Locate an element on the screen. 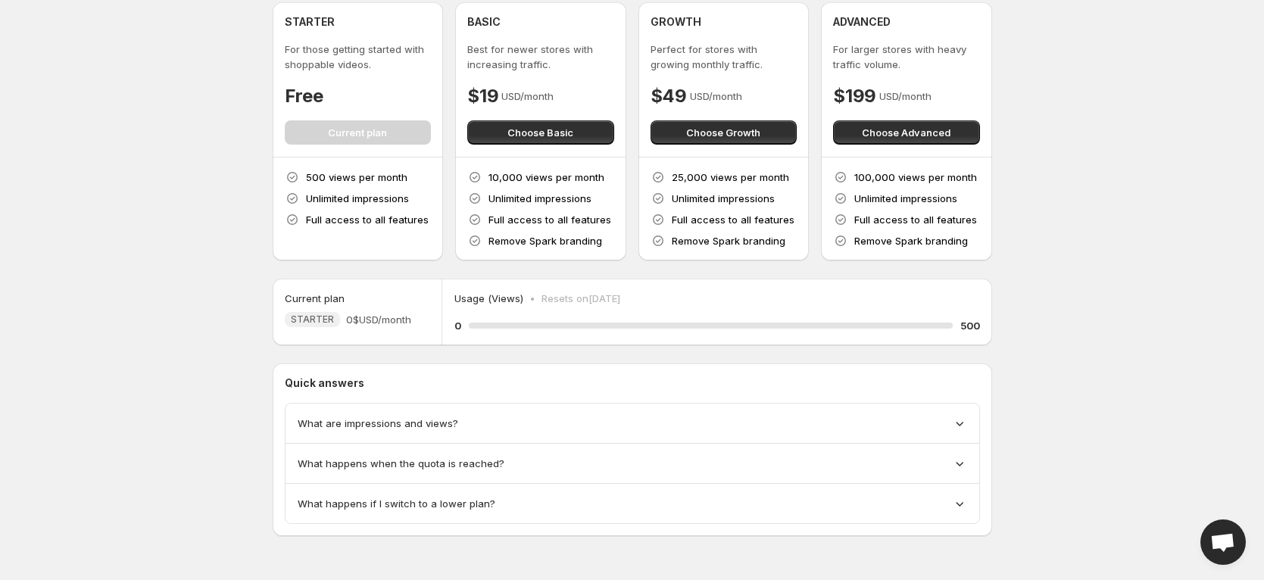 Image resolution: width=1264 pixels, height=580 pixels. p: 10,000 views per month is located at coordinates (546, 177).